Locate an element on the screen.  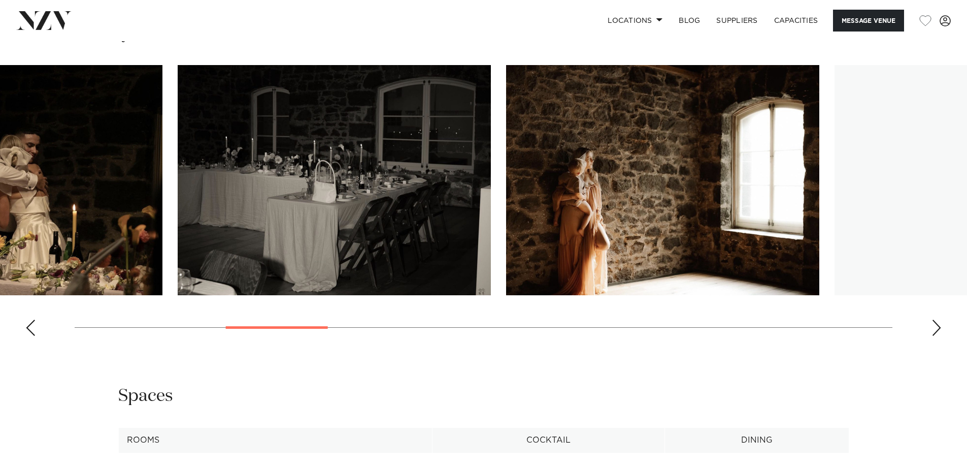
a: SUPPLIERS is located at coordinates (737, 20).